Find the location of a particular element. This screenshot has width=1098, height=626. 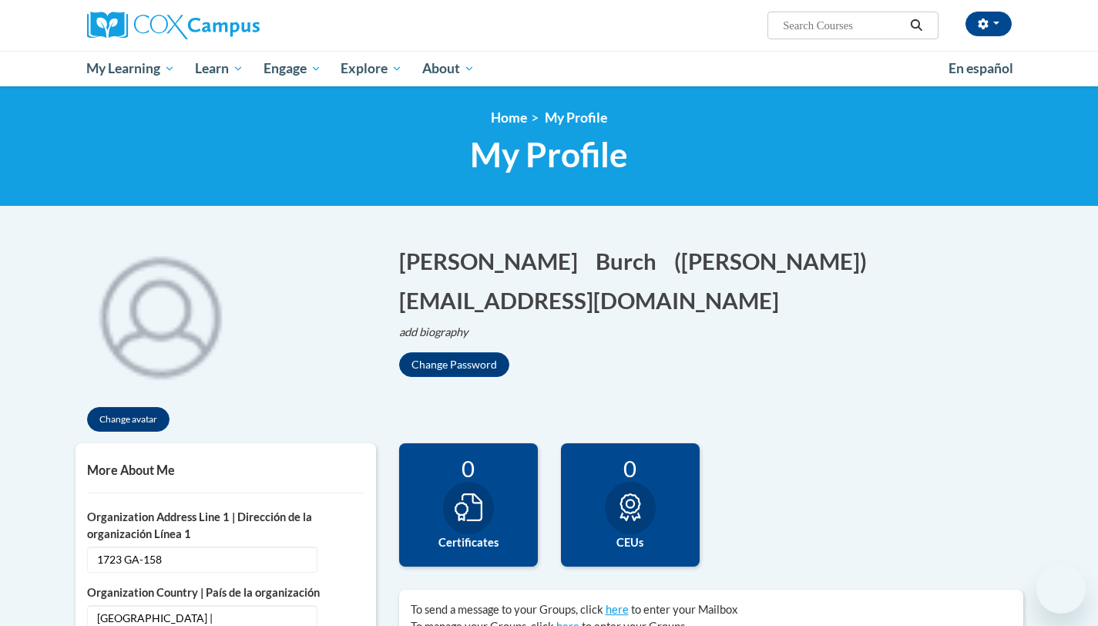

a: My Learning is located at coordinates (131, 69).